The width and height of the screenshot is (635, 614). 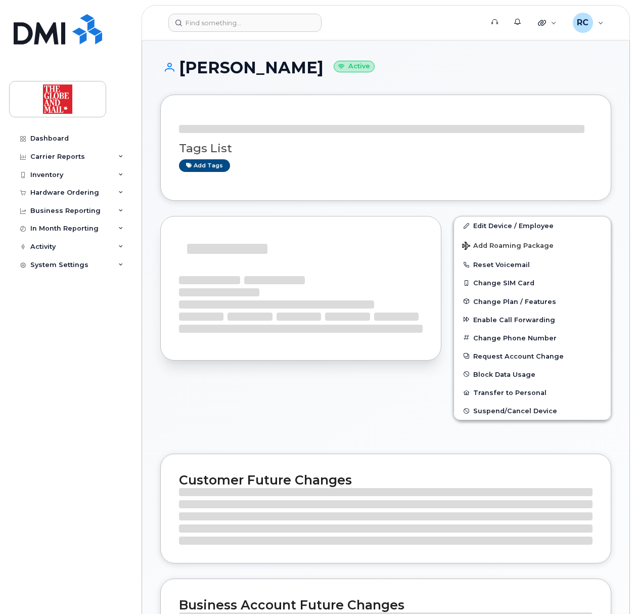 I want to click on a: Edit Device / Employee, so click(x=533, y=226).